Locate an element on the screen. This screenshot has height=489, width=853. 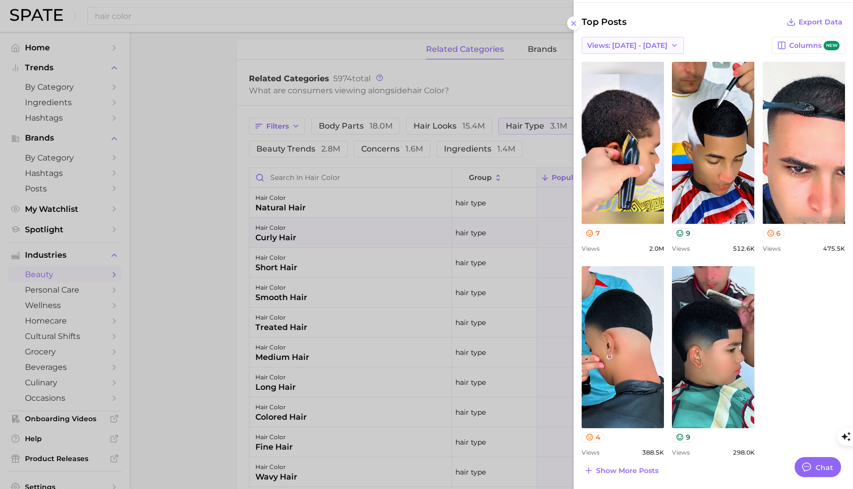
span: 388.5k is located at coordinates (653, 452).